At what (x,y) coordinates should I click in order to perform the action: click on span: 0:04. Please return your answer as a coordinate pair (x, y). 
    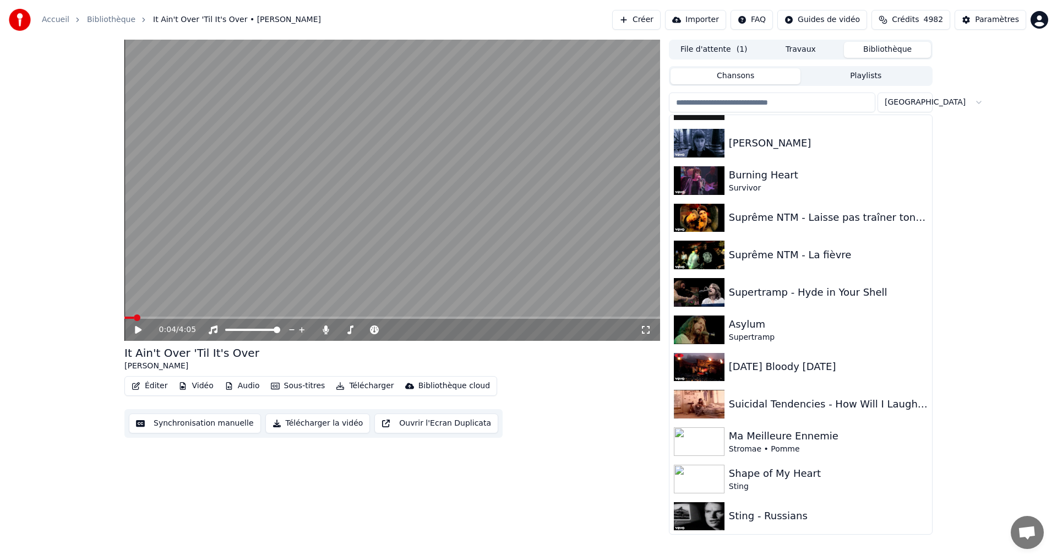
    Looking at the image, I should click on (167, 330).